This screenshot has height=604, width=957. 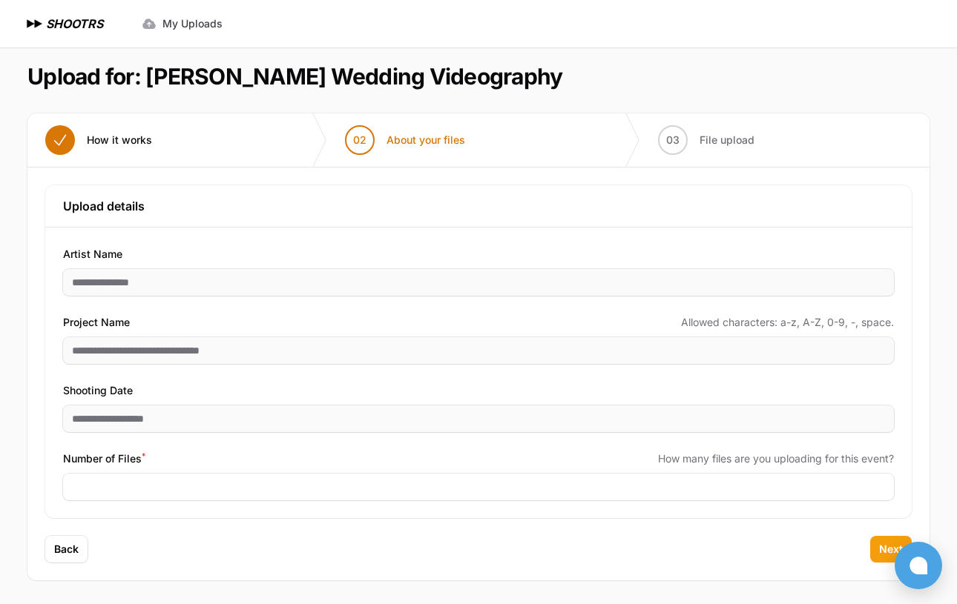 What do you see at coordinates (891, 550) in the screenshot?
I see `span: Next` at bounding box center [891, 550].